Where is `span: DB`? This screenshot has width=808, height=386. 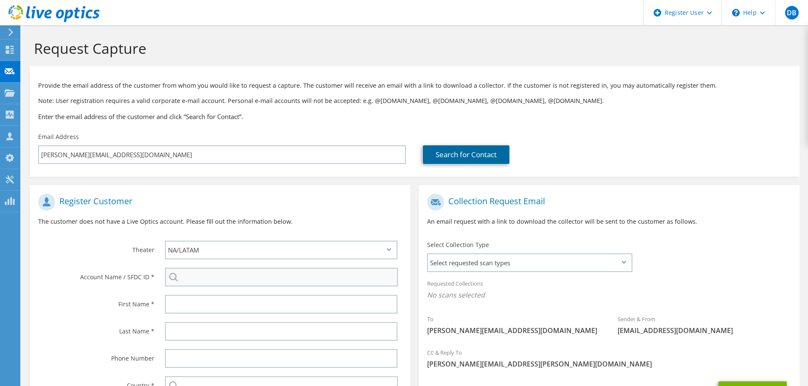
span: DB is located at coordinates (792, 13).